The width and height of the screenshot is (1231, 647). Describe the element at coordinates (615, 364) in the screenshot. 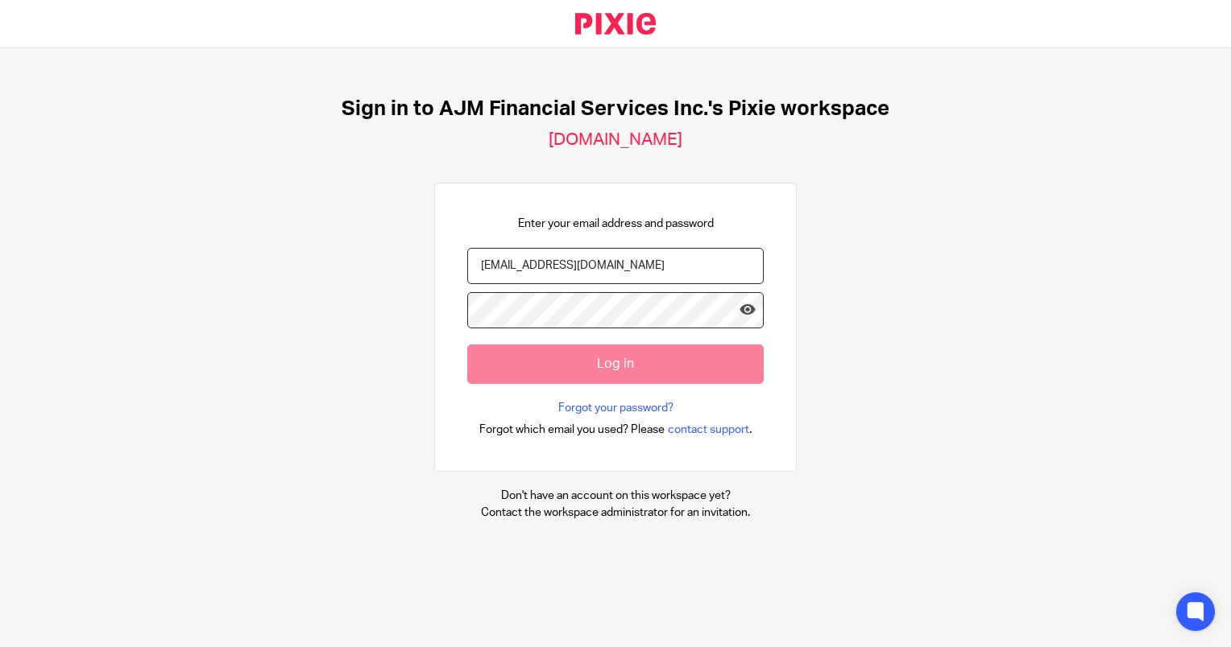

I see `input: Log in` at that location.